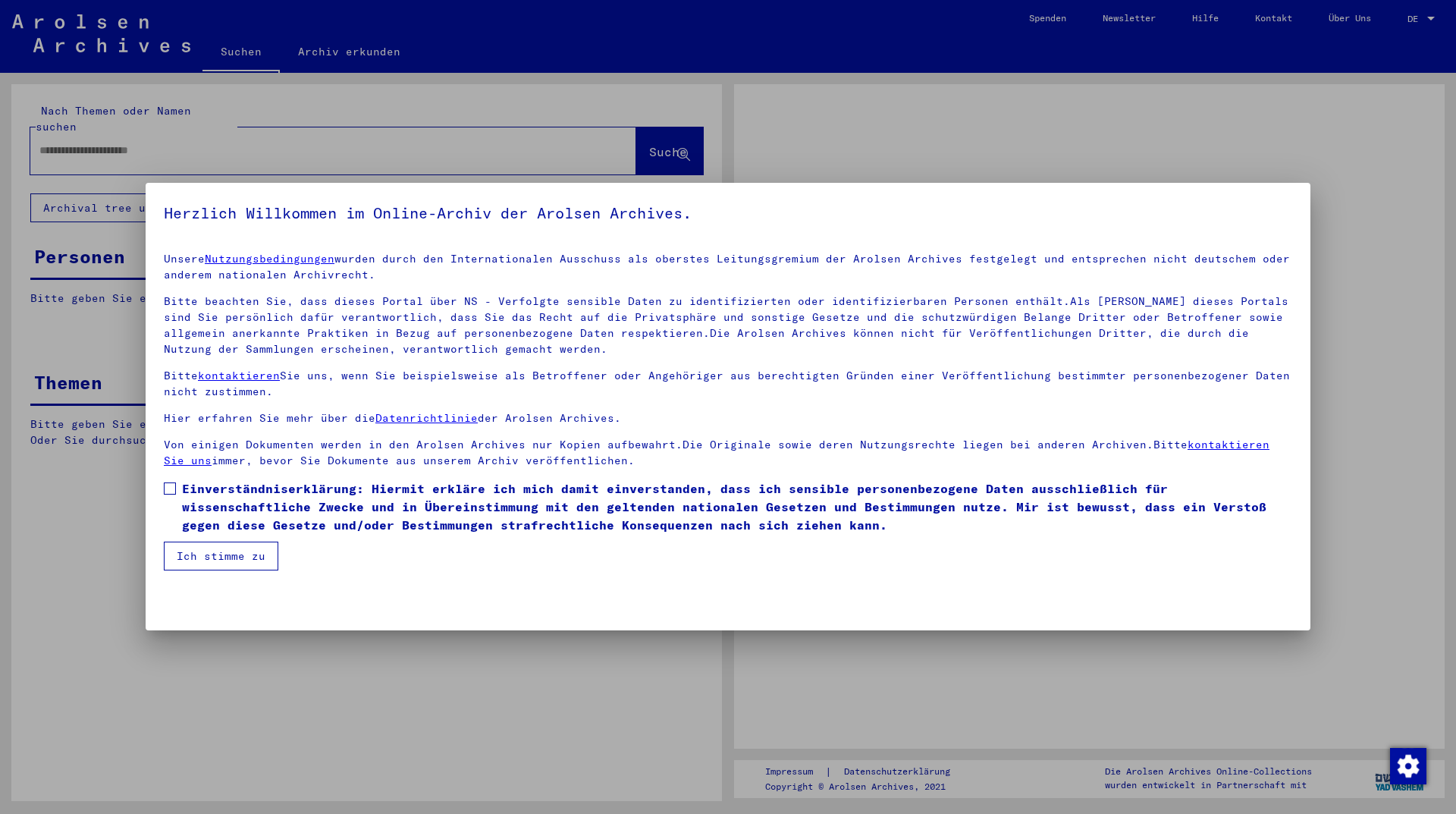 This screenshot has height=814, width=1456. I want to click on a: kontaktieren, so click(238, 375).